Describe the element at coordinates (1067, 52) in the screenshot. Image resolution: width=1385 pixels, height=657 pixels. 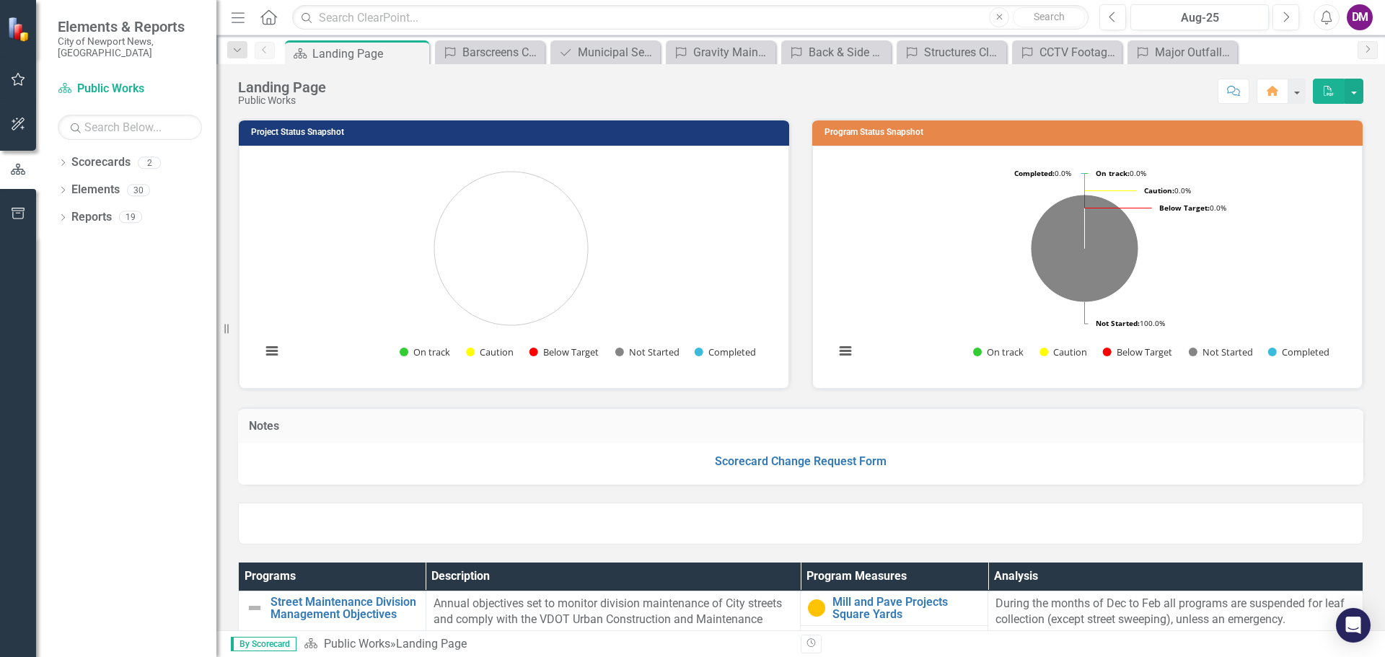
I see `a: CCTV Footage of Gravity Mains (Stormwater)` at that location.